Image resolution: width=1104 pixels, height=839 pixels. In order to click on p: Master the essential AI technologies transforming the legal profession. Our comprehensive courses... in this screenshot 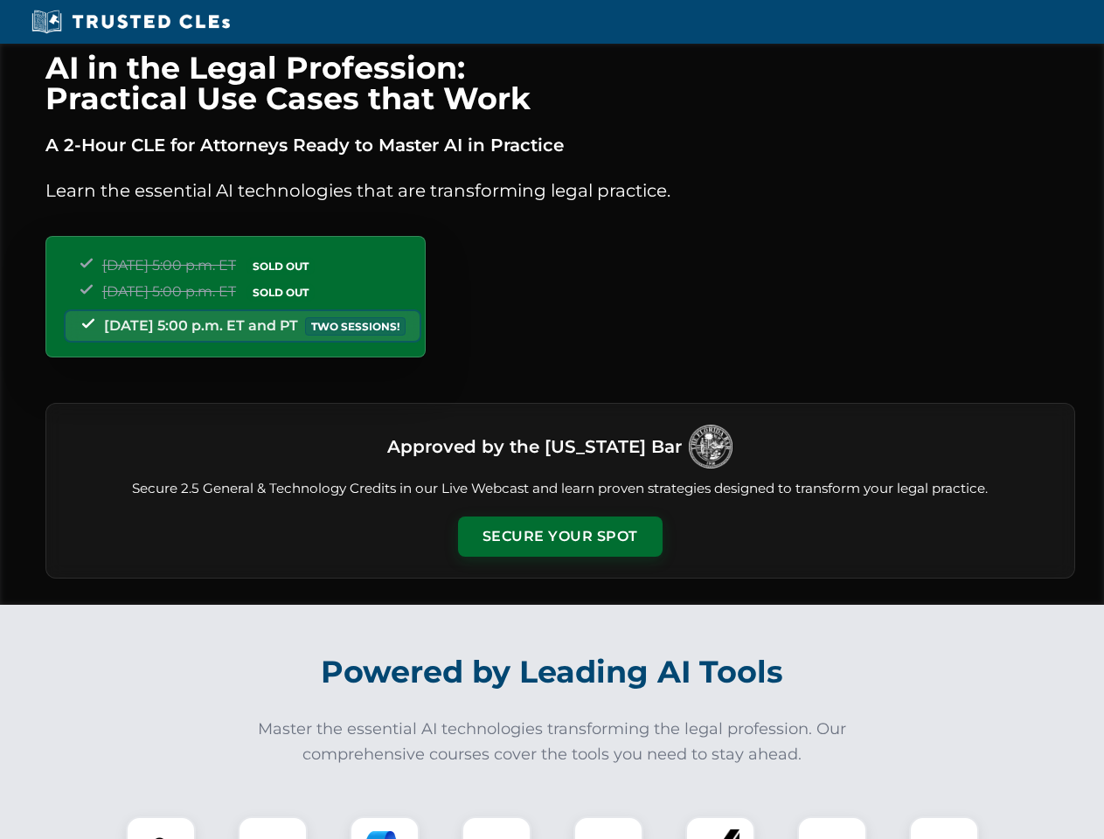, I will do `click(552, 742)`.